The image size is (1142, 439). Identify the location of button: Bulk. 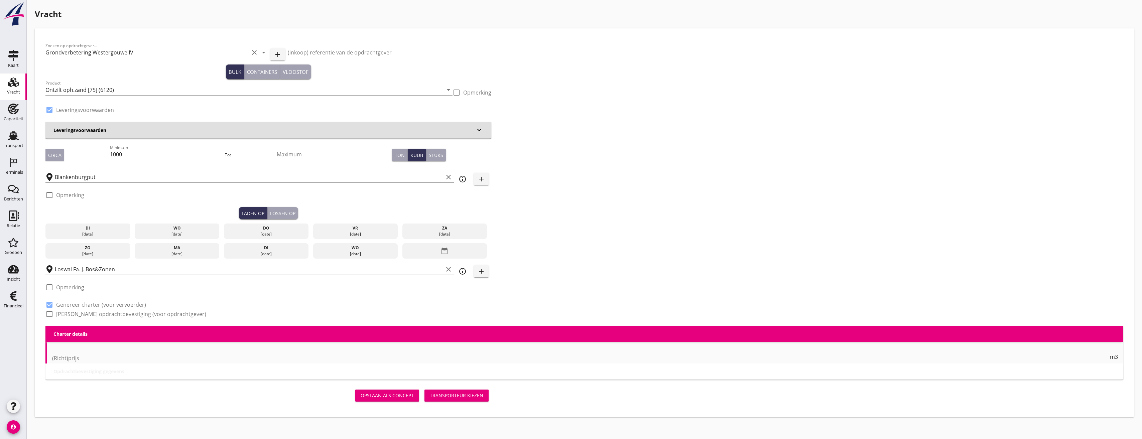
(235, 72).